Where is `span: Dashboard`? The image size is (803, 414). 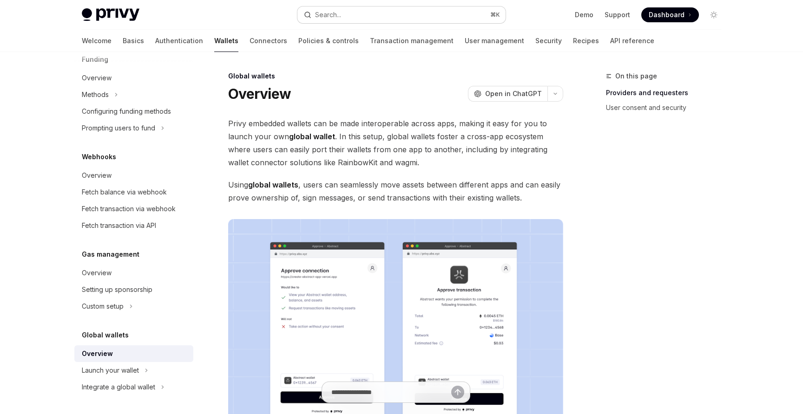 span: Dashboard is located at coordinates (666, 15).